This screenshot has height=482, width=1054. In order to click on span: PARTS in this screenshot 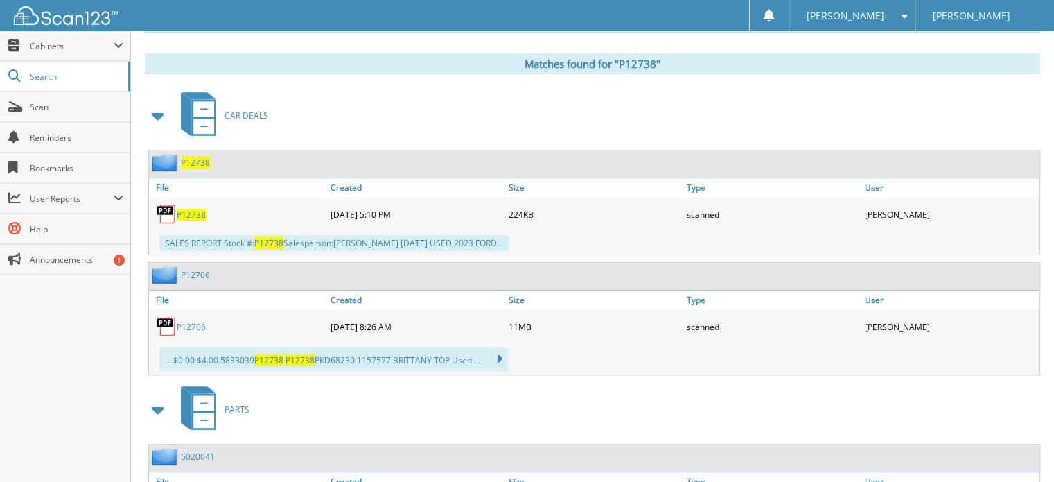, I will do `click(237, 409)`.